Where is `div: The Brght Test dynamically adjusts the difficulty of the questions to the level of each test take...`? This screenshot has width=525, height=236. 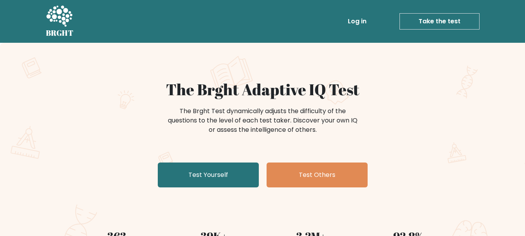
div: The Brght Test dynamically adjusts the difficulty of the questions to the level of each test take... is located at coordinates (263, 121).